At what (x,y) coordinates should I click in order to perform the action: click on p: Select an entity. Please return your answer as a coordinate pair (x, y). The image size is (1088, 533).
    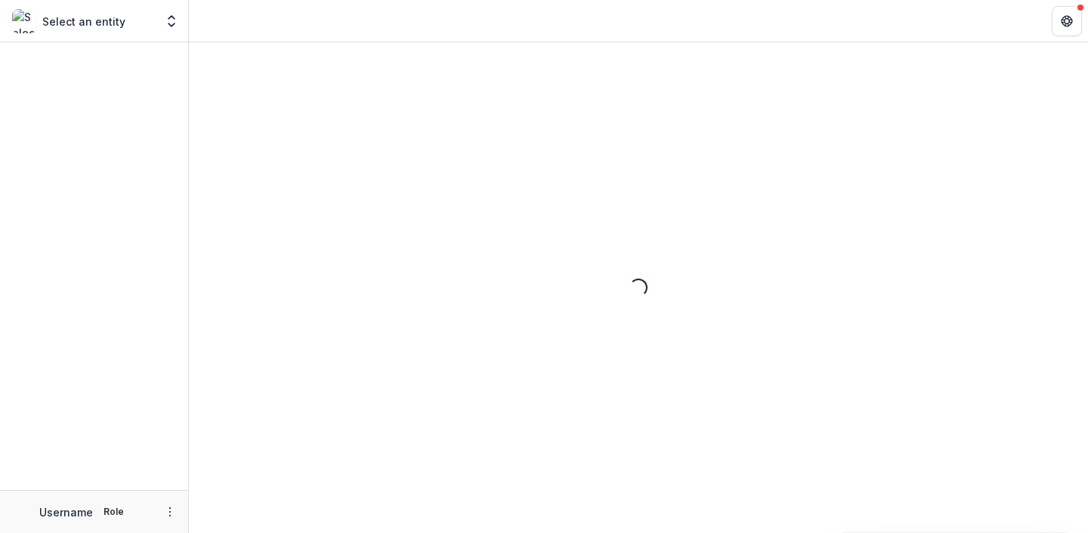
    Looking at the image, I should click on (84, 21).